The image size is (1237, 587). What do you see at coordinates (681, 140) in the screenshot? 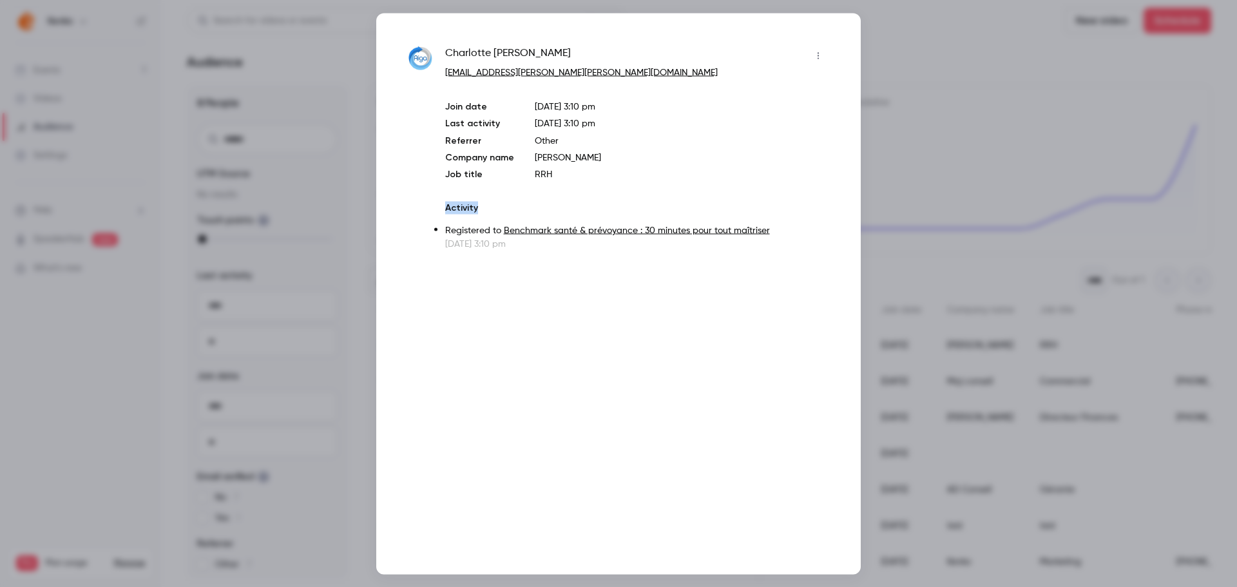
I see `p: Other` at bounding box center [681, 140].